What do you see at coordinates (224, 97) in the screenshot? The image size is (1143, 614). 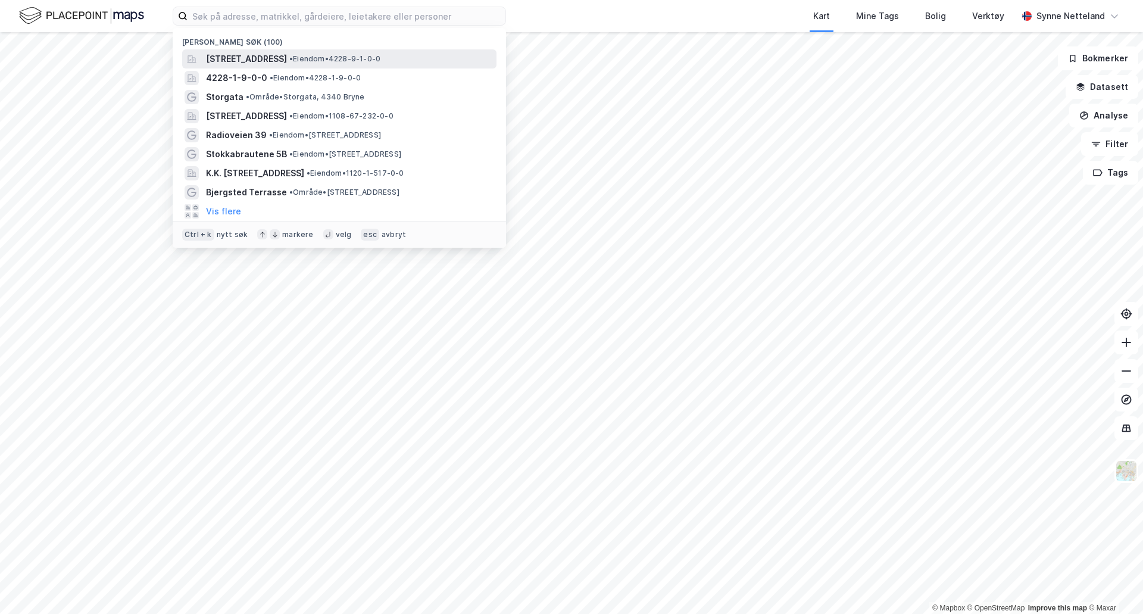 I see `span: Storgata` at bounding box center [224, 97].